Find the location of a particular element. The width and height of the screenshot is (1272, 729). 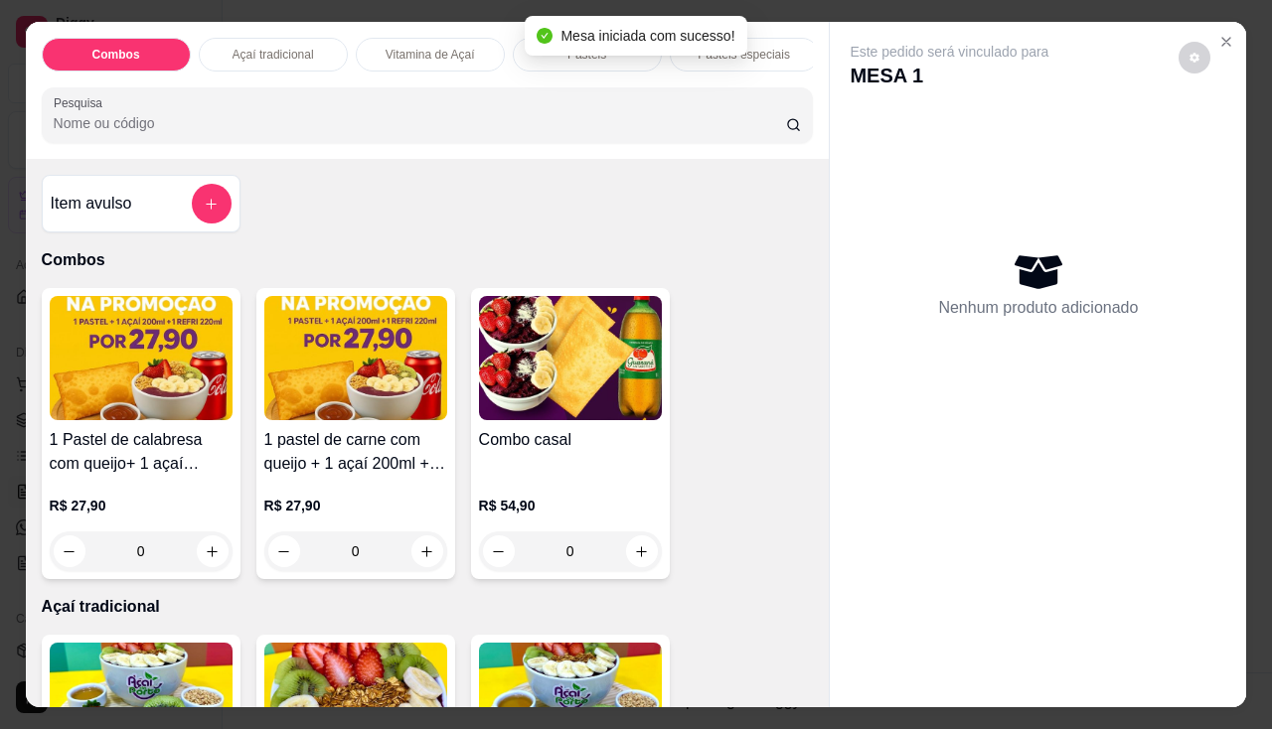

h4: 1 Pastel de calabresa com queijo+ 1 açaí 200ml+ 1 refri lata 220ml is located at coordinates (141, 452).